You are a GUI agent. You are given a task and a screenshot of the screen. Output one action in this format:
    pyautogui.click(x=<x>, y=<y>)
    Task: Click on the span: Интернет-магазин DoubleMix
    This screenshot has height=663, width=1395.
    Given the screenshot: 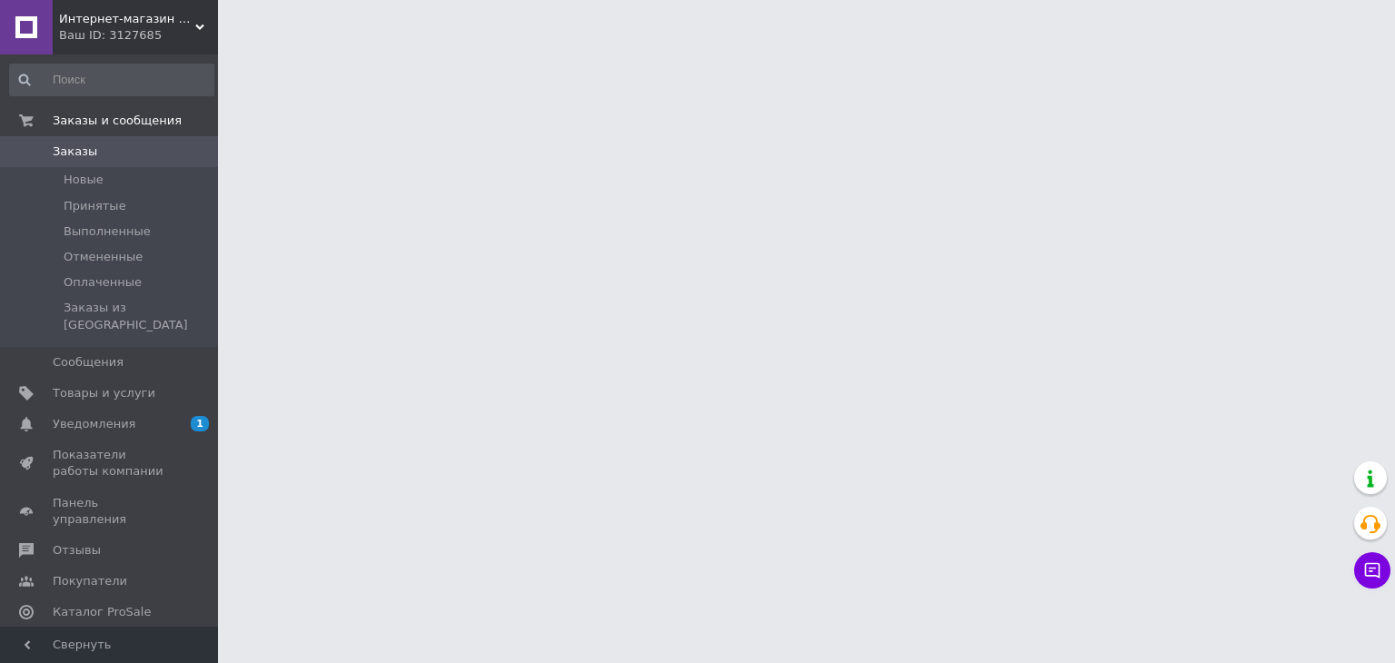 What is the action you would take?
    pyautogui.click(x=127, y=19)
    